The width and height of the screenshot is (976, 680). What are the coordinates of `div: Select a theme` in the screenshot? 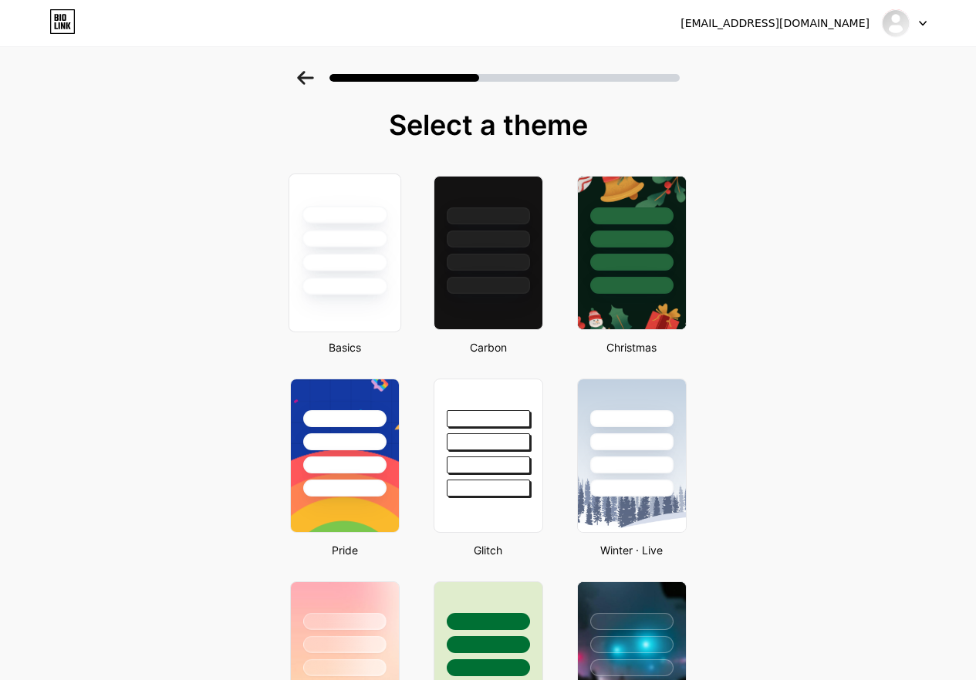 It's located at (488, 125).